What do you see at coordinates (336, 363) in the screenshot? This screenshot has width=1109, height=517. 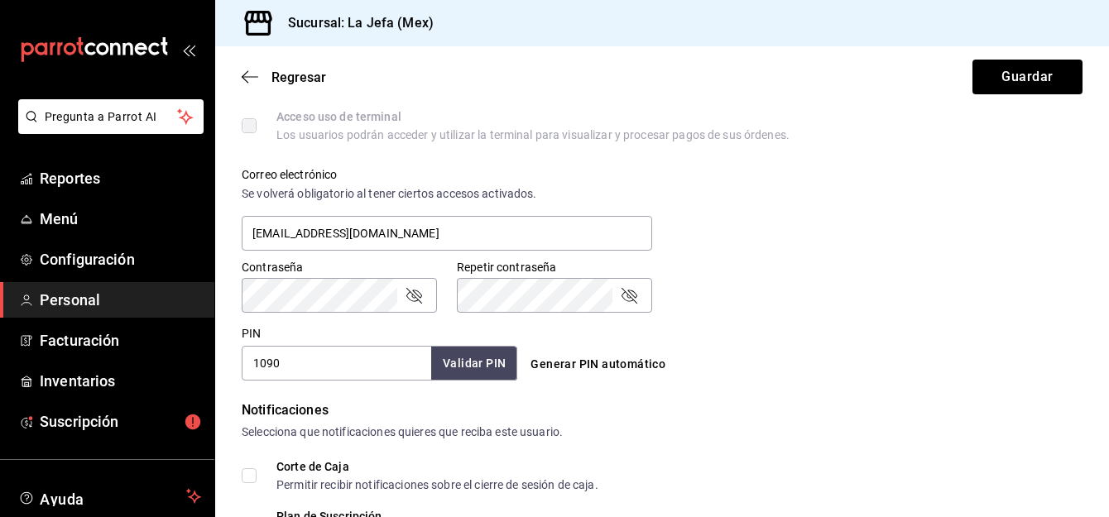 I see `input: 3 a 6 dígitos` at bounding box center [336, 363].